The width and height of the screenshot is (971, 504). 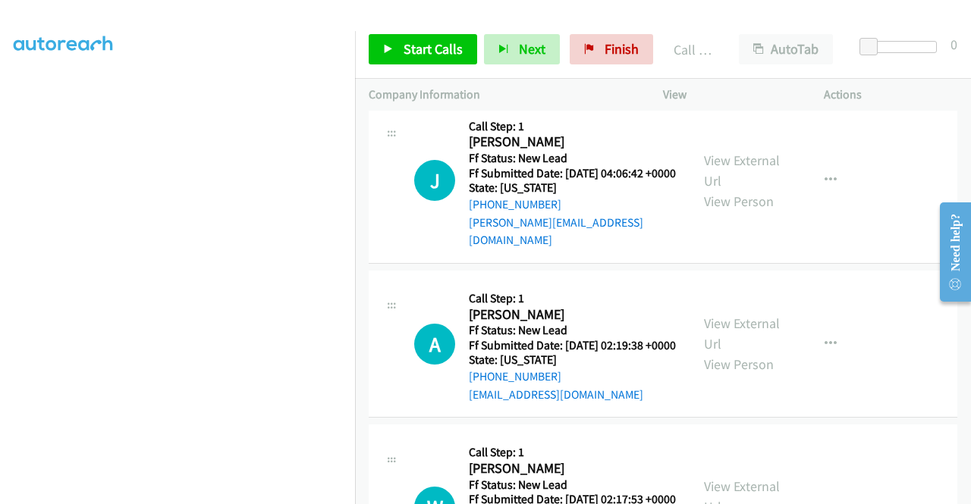 What do you see at coordinates (27, 60) in the screenshot?
I see `div: Open Resource Center` at bounding box center [27, 60].